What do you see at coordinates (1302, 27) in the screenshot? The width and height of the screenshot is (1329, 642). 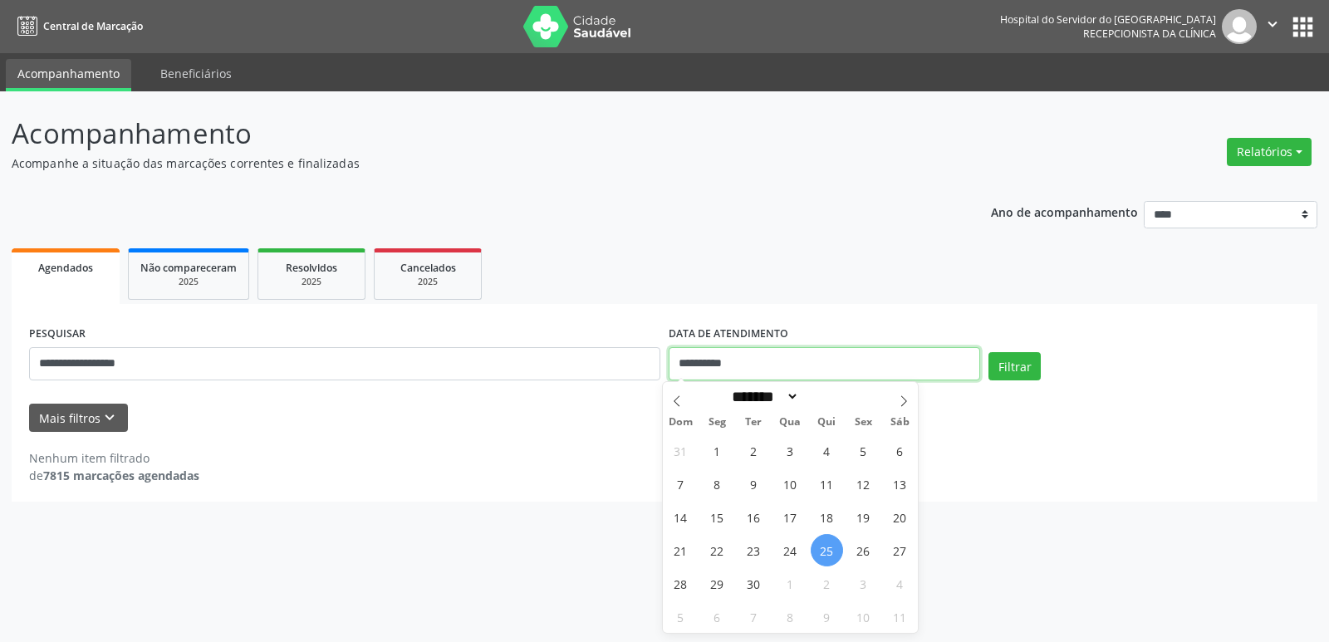 I see `button: apps` at bounding box center [1302, 27].